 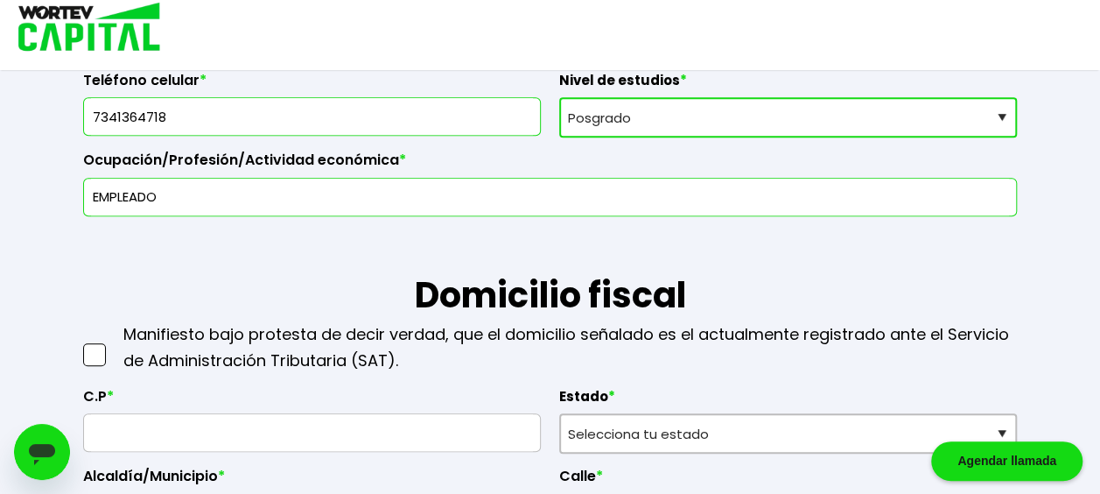 I want to click on label: Nivel de estudios, so click(x=788, y=85).